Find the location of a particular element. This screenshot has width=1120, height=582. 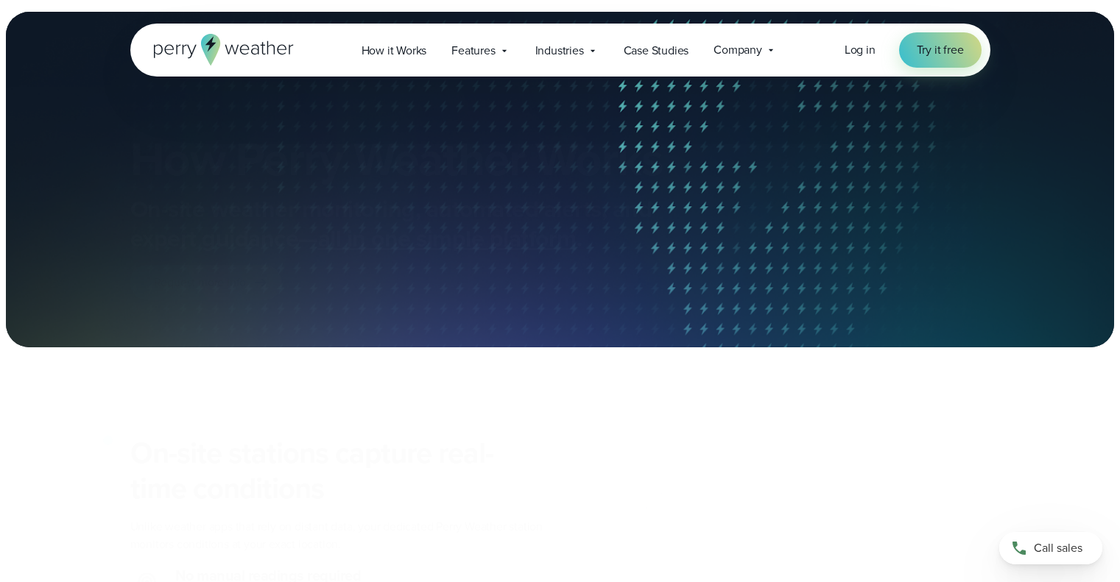

a: Try it free is located at coordinates (940, 50).